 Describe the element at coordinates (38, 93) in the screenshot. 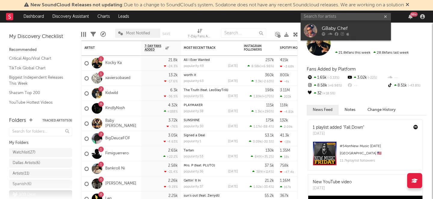

I see `a: Shazam Top 200` at that location.